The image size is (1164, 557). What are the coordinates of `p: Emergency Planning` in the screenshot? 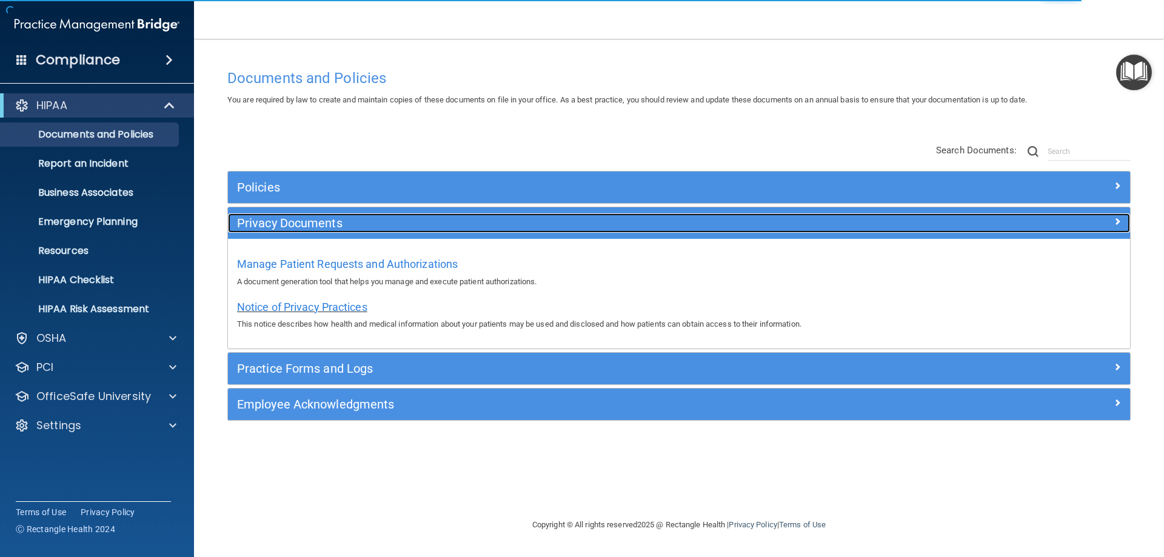 It's located at (90, 222).